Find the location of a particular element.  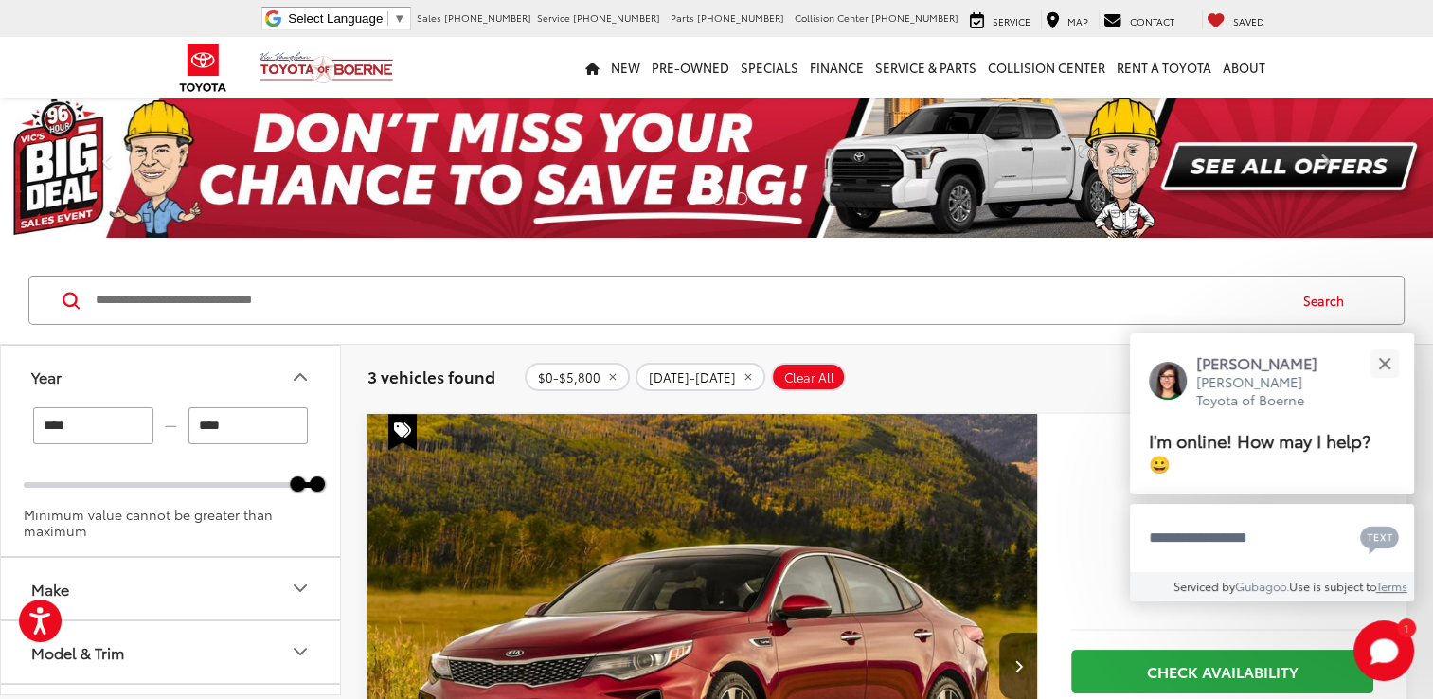

span: Parts is located at coordinates (682, 17).